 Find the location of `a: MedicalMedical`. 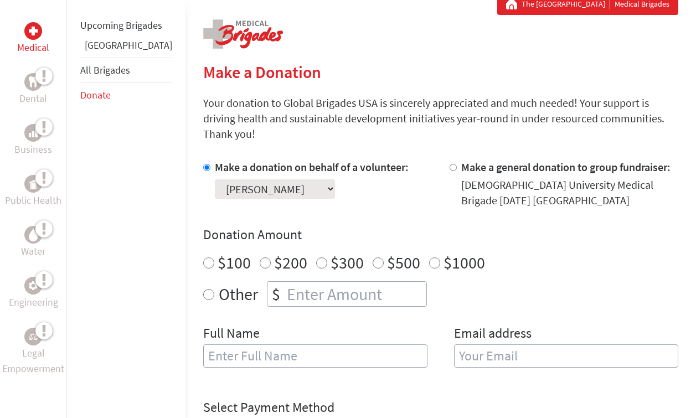

a: MedicalMedical is located at coordinates (33, 39).